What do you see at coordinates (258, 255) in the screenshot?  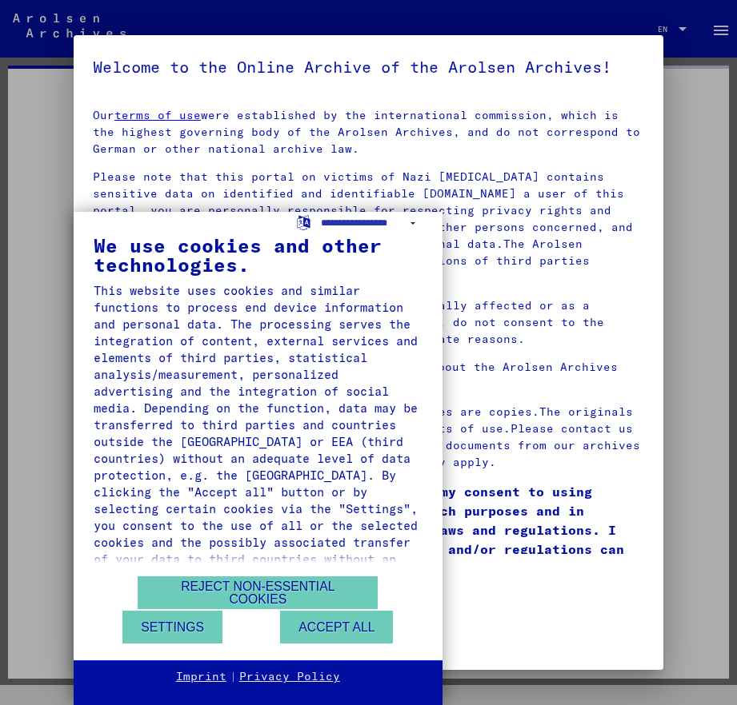 I see `div: We use cookies and other technologies.` at bounding box center [258, 255].